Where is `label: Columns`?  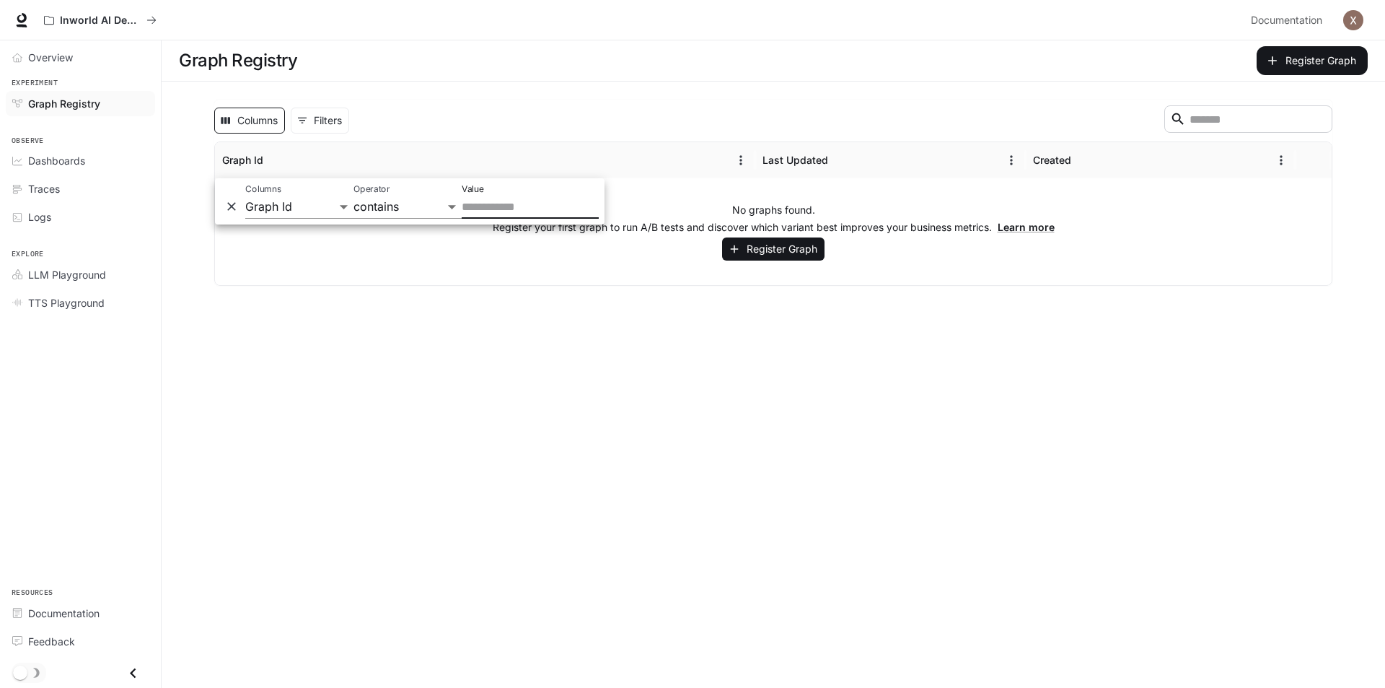 label: Columns is located at coordinates (263, 189).